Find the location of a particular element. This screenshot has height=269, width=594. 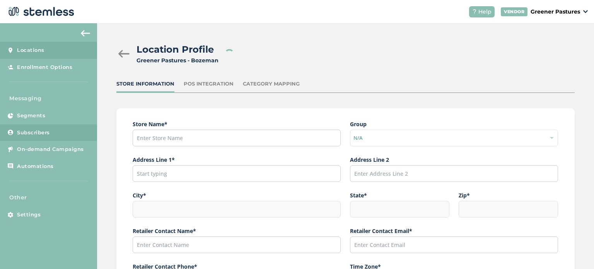

label: Zip is located at coordinates (508, 195).